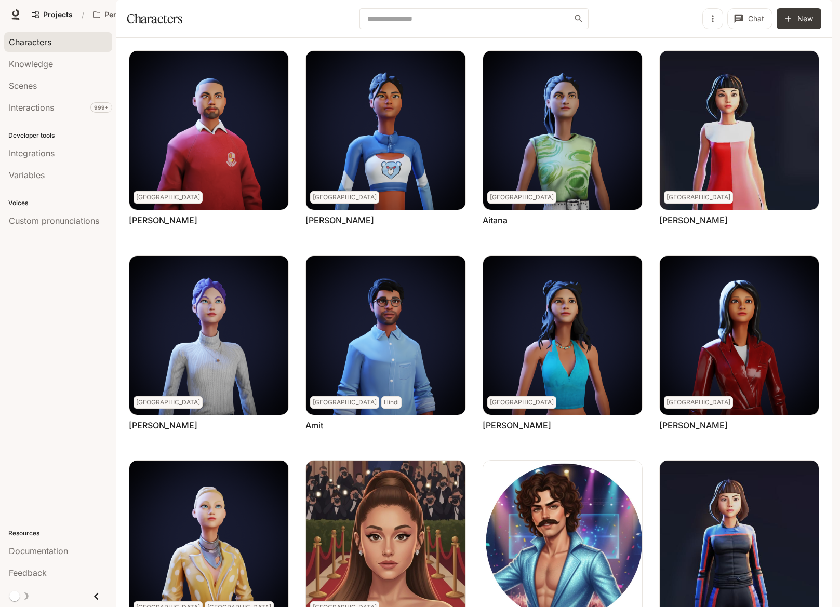 This screenshot has height=607, width=840. Describe the element at coordinates (799, 19) in the screenshot. I see `button: New` at that location.